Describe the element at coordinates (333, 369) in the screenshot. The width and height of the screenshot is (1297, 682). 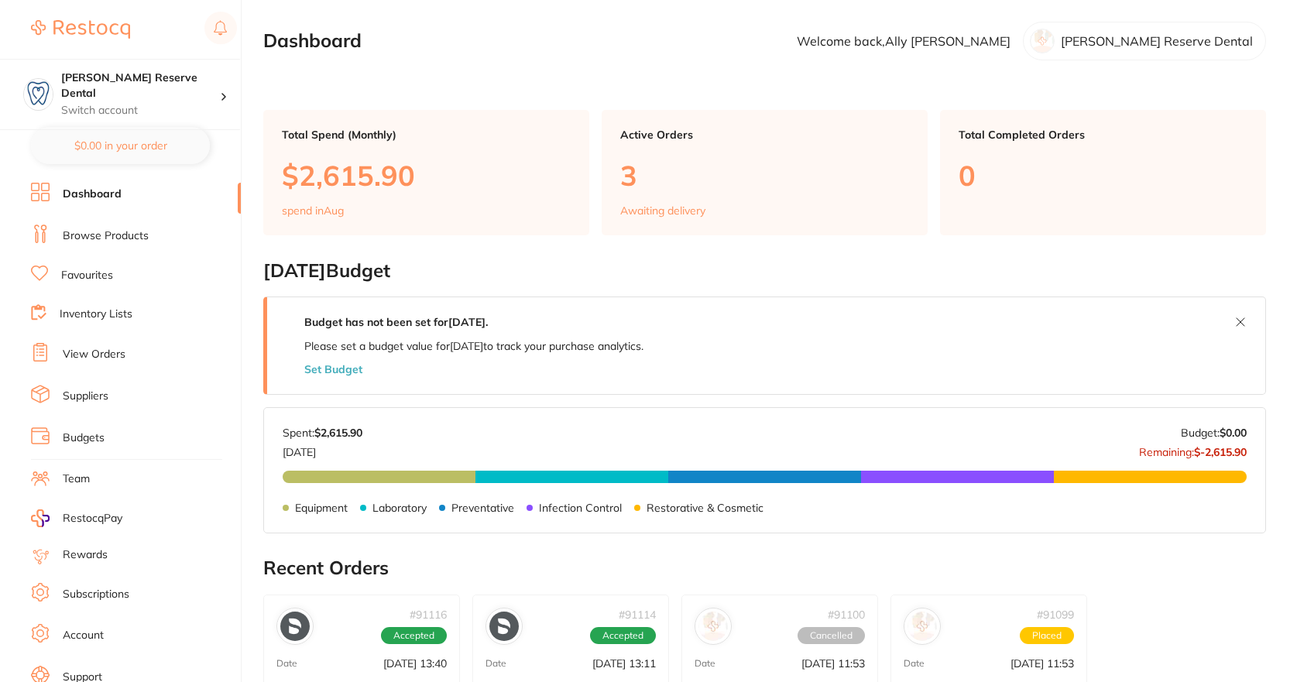
I see `button: Set Budget` at that location.